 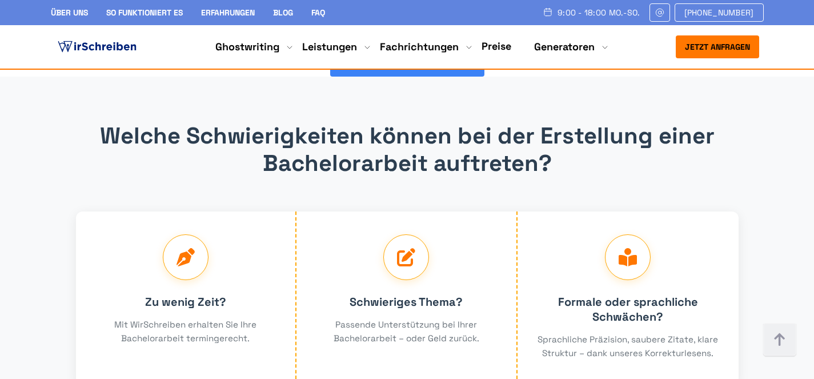 I want to click on a: Preise, so click(x=497, y=46).